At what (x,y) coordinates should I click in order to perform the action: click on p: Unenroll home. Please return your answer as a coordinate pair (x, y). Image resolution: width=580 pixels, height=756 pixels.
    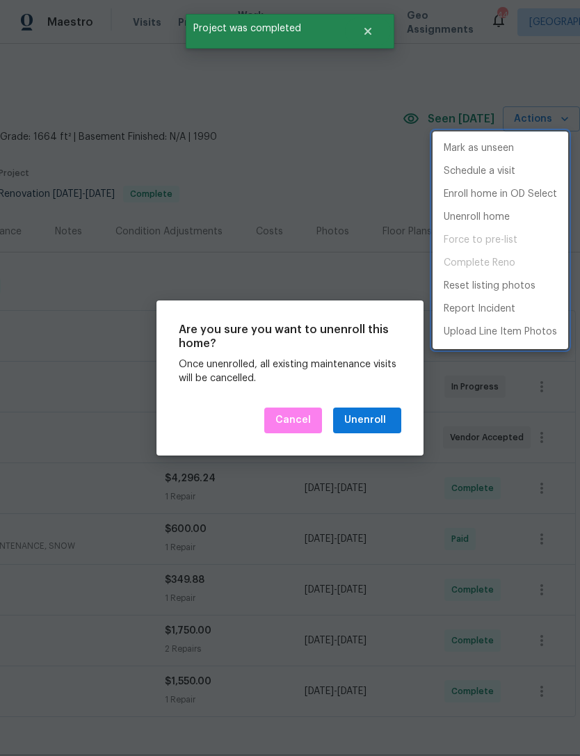
    Looking at the image, I should click on (476, 217).